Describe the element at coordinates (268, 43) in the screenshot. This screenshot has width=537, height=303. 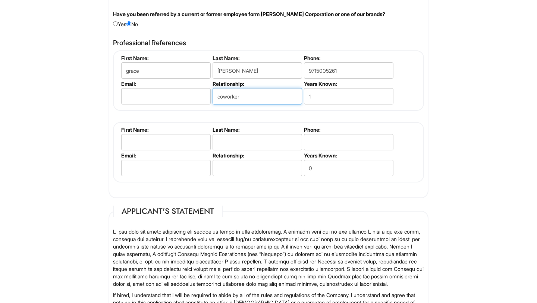
I see `h4: Professional References` at that location.